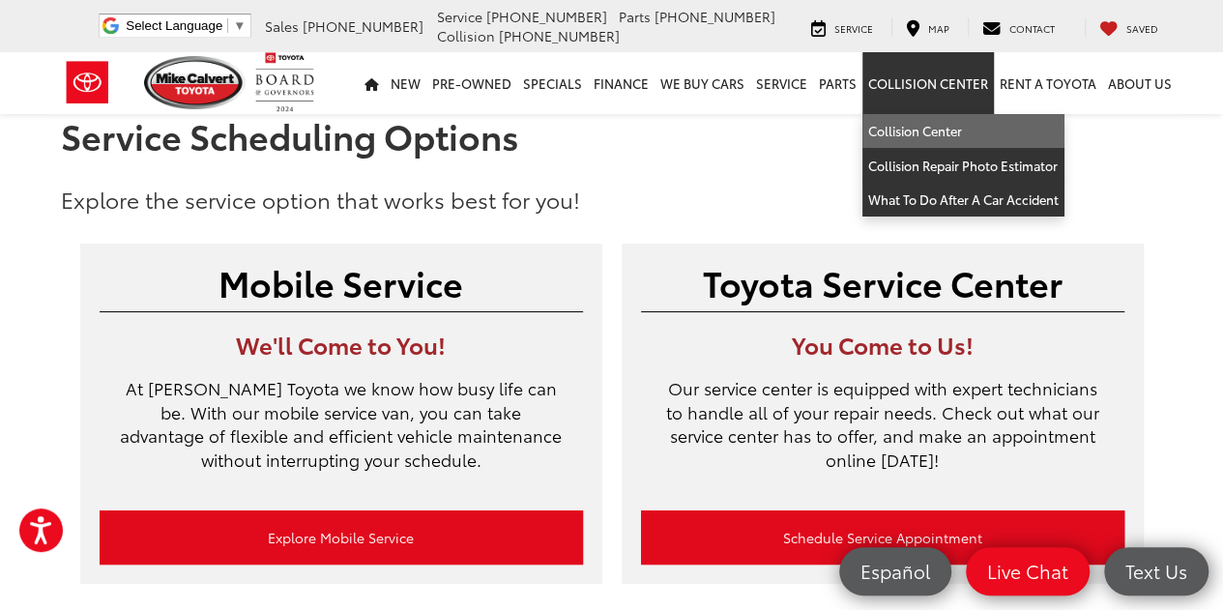 The width and height of the screenshot is (1223, 610). What do you see at coordinates (341, 282) in the screenshot?
I see `h2: Mobile Service` at bounding box center [341, 282].